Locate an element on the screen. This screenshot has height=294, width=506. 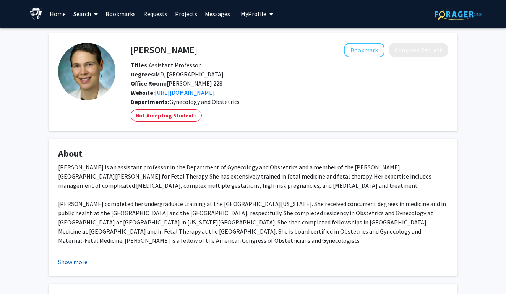
a: Bookmarks is located at coordinates (120, 14).